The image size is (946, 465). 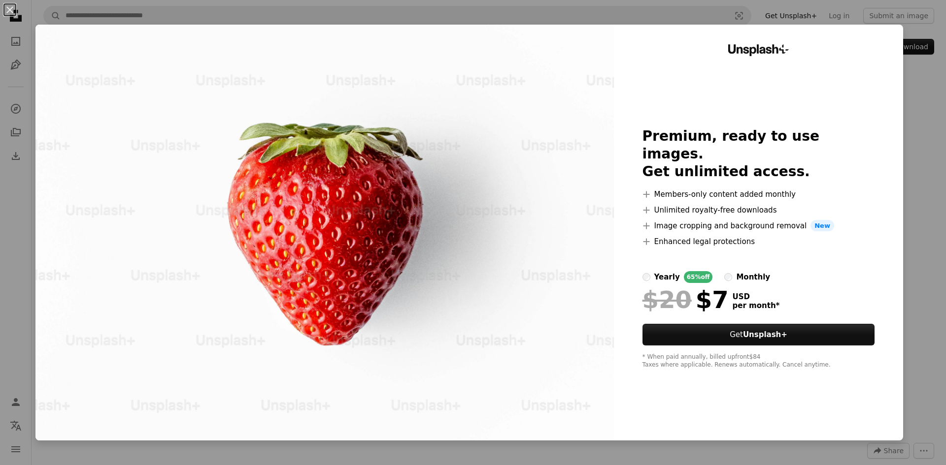 I want to click on span: per month *, so click(x=756, y=306).